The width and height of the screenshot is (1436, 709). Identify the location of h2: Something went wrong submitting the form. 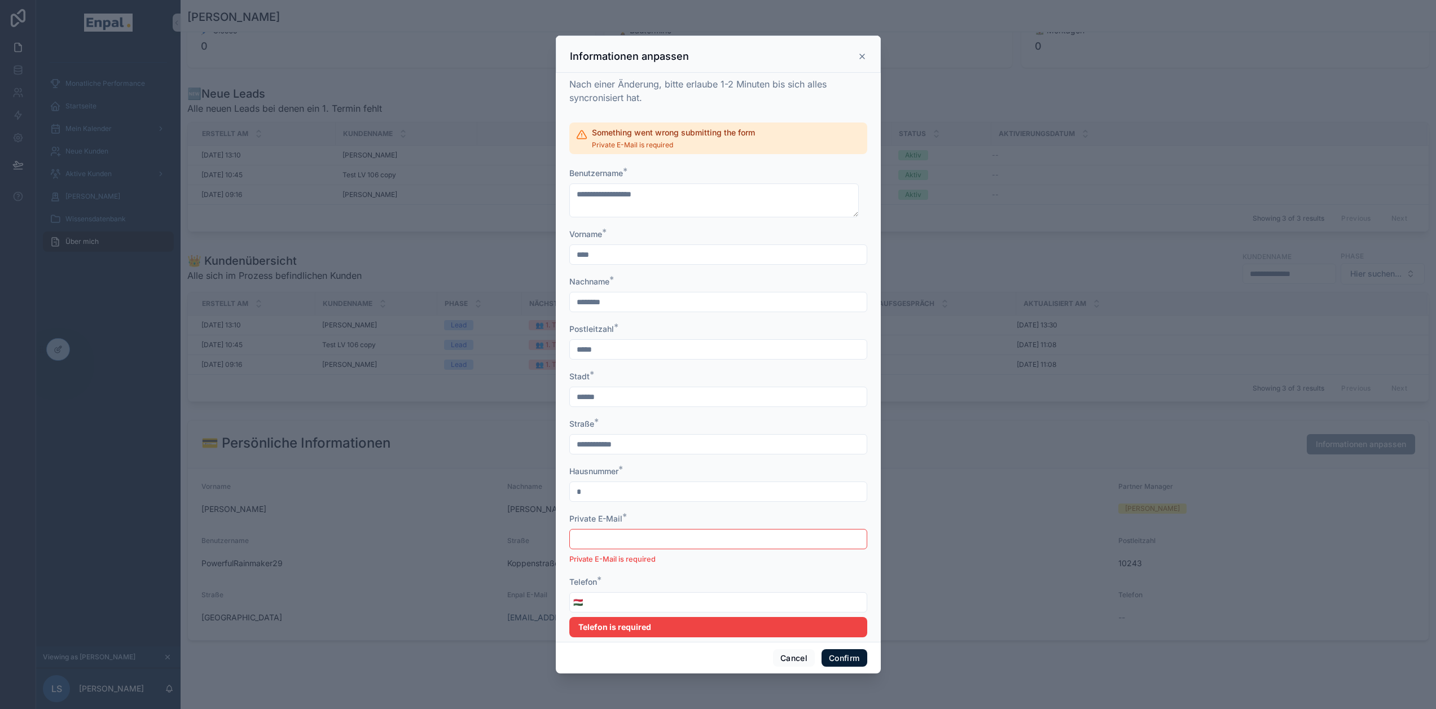
(673, 133).